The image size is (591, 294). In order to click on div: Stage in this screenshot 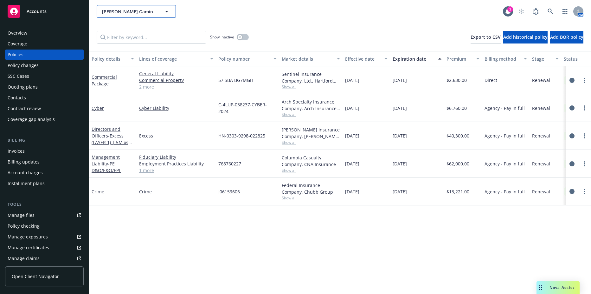, I will do `click(542, 59)`.